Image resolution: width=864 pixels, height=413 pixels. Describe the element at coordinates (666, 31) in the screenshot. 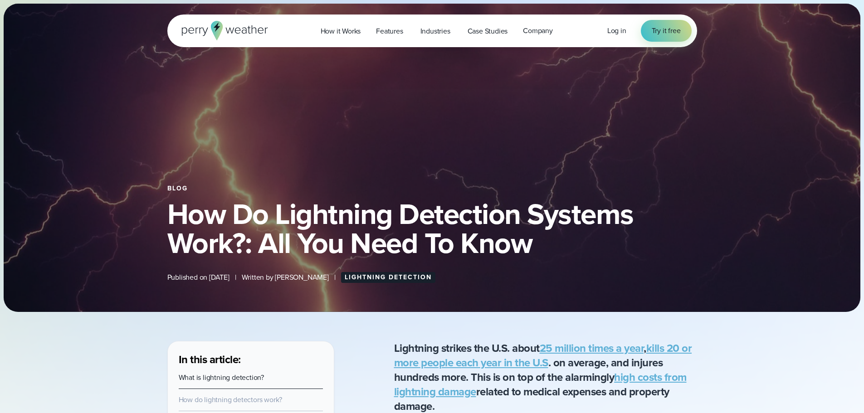

I see `span: Try it free` at that location.